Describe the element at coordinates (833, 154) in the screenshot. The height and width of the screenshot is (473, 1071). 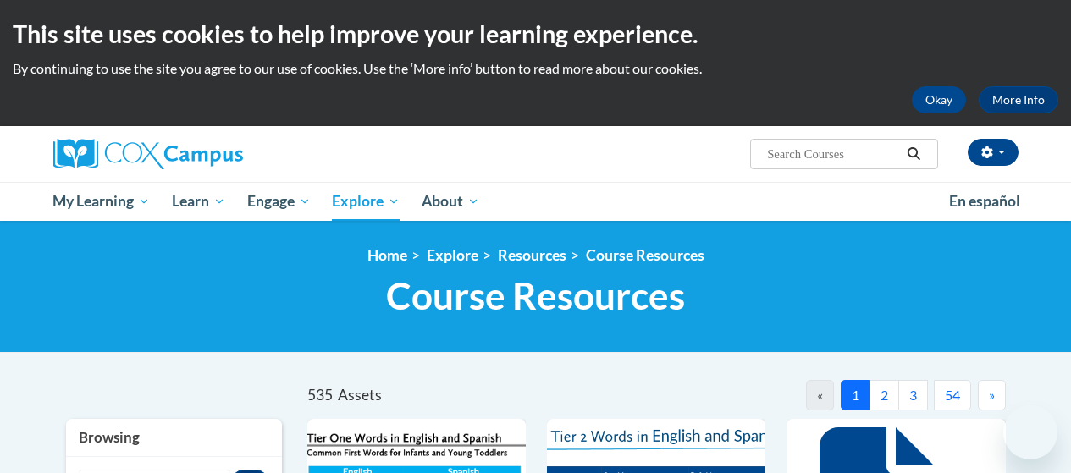
I see `input: Search Courses` at that location.